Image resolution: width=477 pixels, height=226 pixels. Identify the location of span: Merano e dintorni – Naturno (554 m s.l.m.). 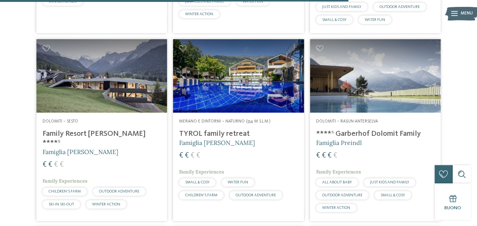
(225, 121).